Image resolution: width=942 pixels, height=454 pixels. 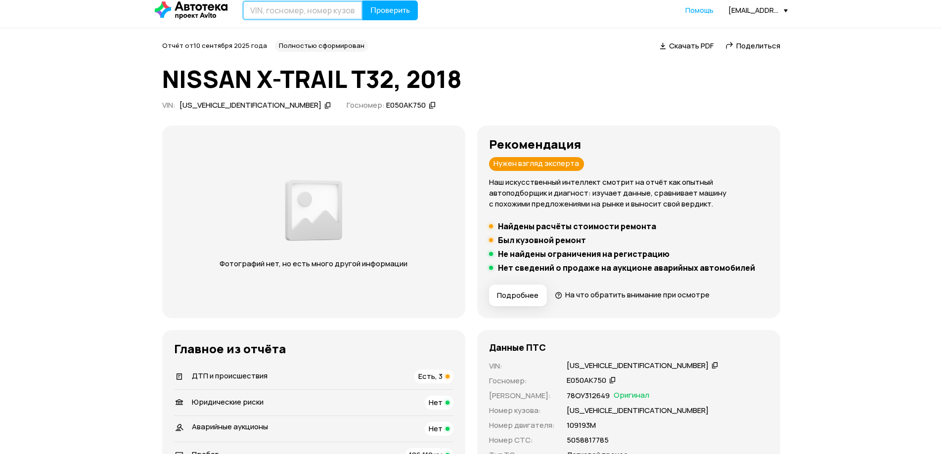 What do you see at coordinates (471, 79) in the screenshot?
I see `h1: NISSAN X-TRAIL T32, 2018` at bounding box center [471, 79].